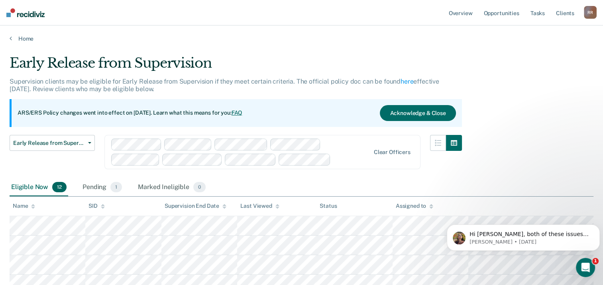  I want to click on button: Early Release from Supervision, so click(52, 143).